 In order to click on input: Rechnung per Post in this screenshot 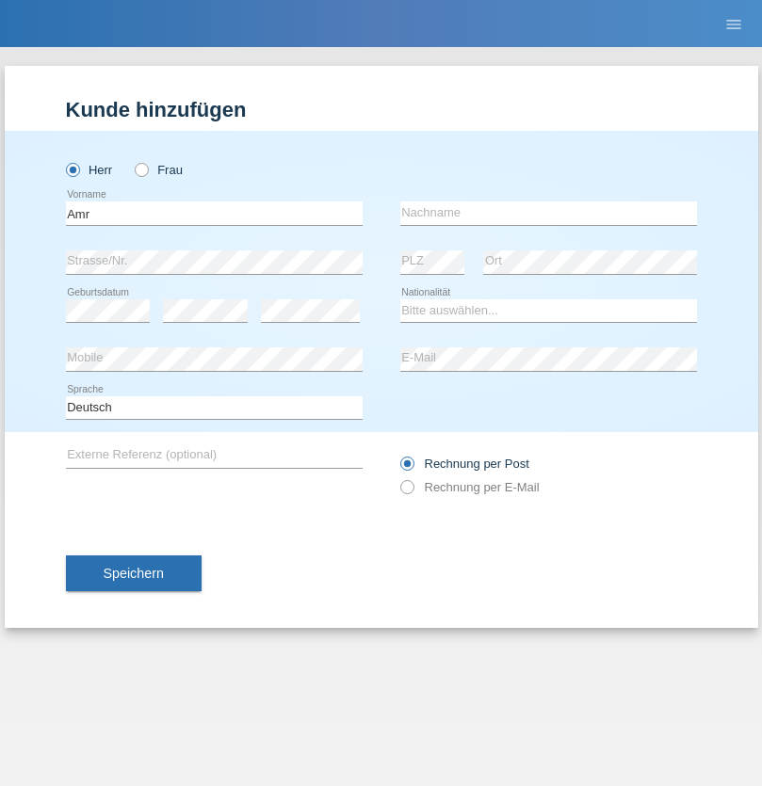, I will do `click(406, 468)`.